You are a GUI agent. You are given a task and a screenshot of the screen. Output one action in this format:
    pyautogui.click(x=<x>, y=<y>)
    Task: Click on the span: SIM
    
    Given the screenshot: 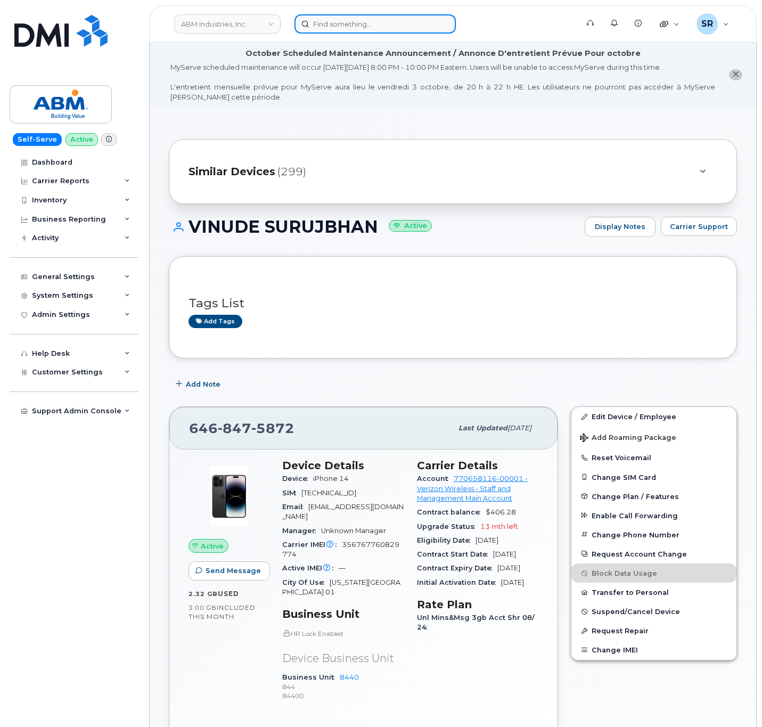 What is the action you would take?
    pyautogui.click(x=292, y=493)
    